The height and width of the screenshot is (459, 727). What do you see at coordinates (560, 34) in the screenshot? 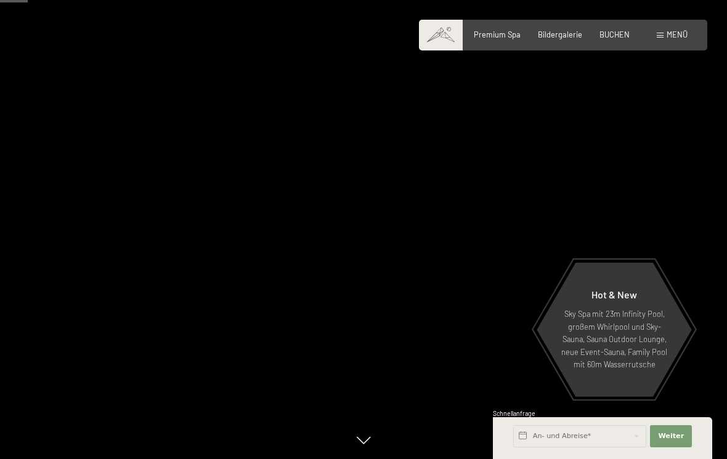
I see `span: Bildergalerie` at bounding box center [560, 34].